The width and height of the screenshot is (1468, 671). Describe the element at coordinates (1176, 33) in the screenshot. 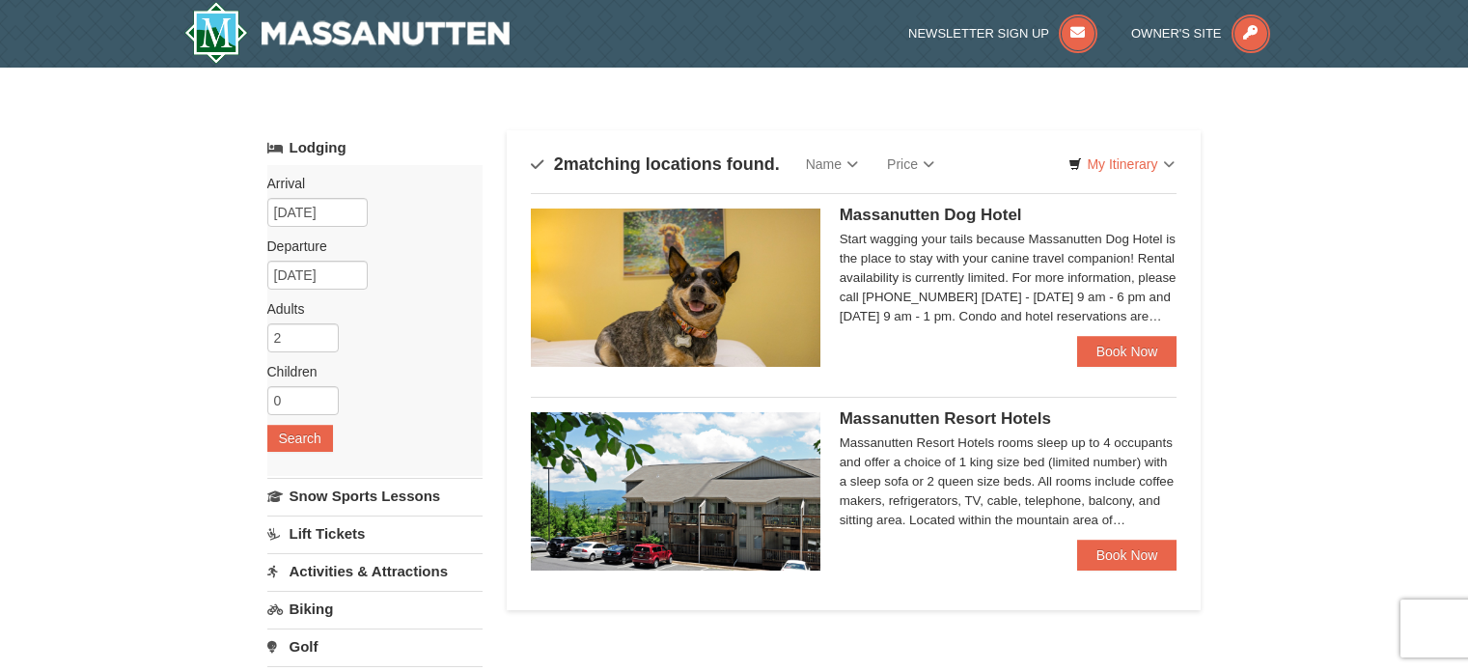

I see `span: Owner's Site` at that location.